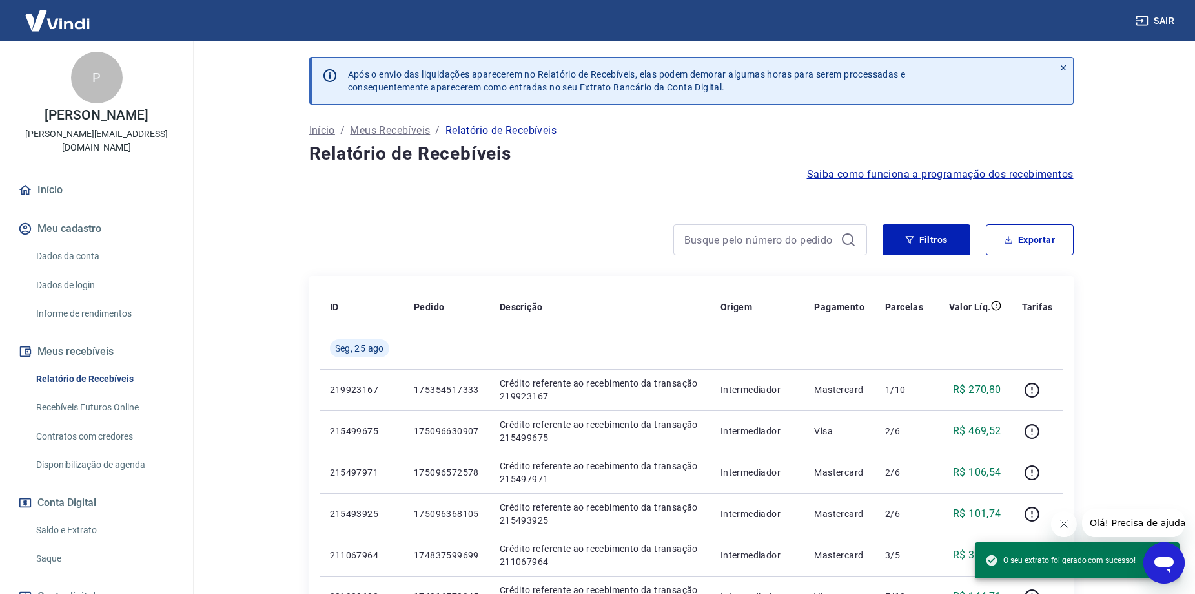  What do you see at coordinates (104, 407) in the screenshot?
I see `a: Recebíveis Futuros Online` at bounding box center [104, 407].